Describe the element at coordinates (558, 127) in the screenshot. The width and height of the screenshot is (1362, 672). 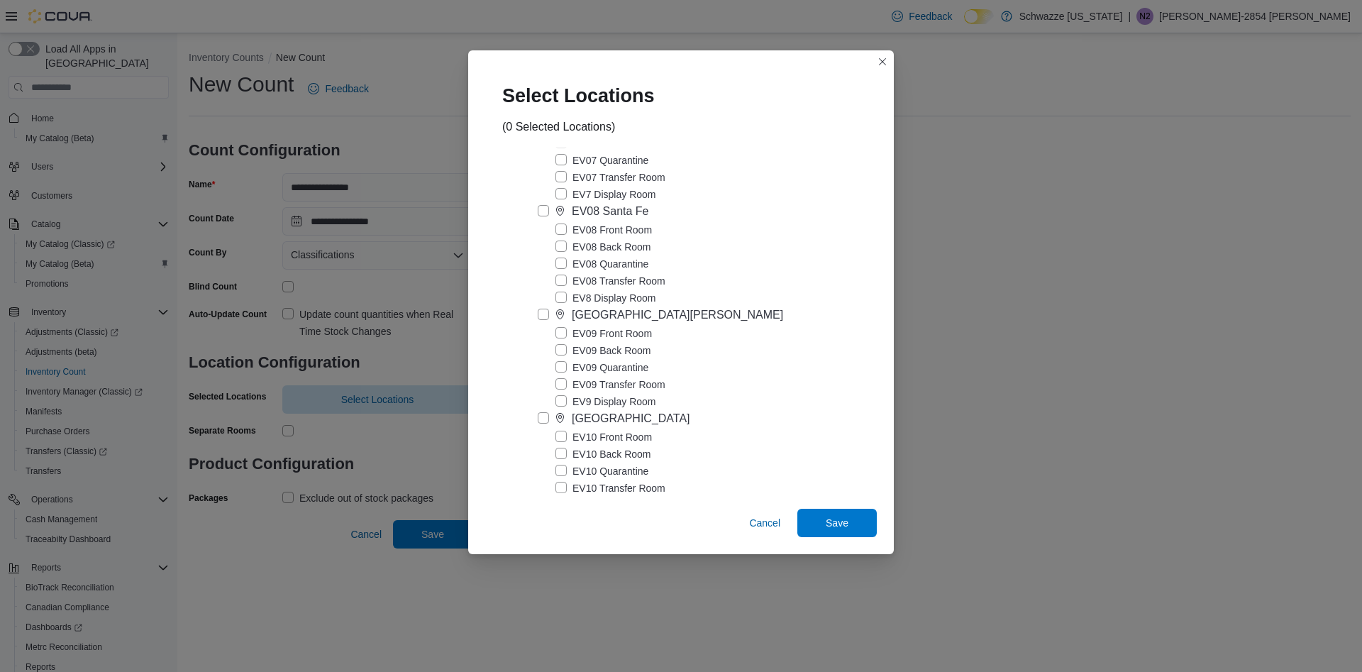
I see `div: (0 Selected Locations)` at that location.